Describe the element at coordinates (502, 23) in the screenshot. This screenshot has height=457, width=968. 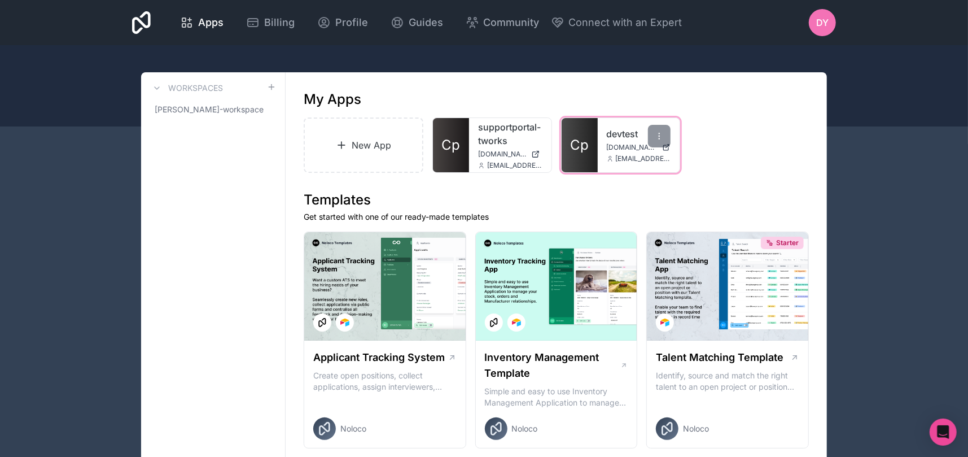
I see `a: Community` at that location.